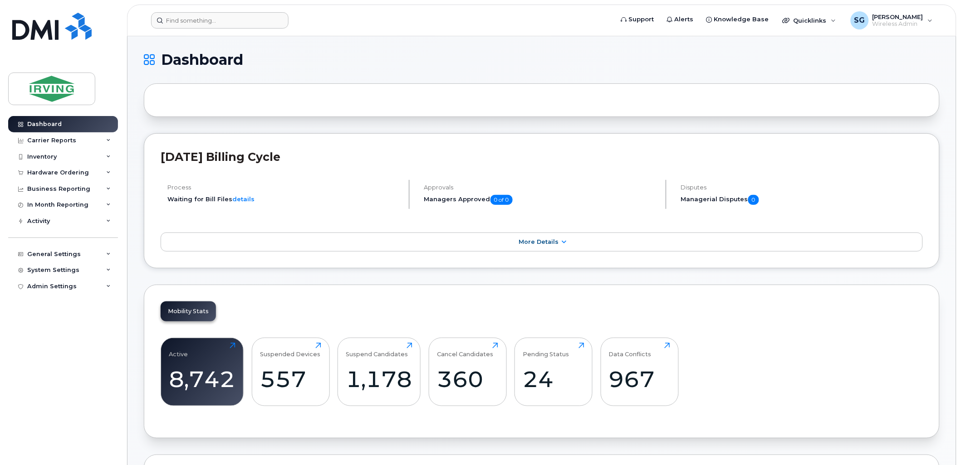 The image size is (961, 465). Describe the element at coordinates (179, 350) in the screenshot. I see `div: Active` at that location.